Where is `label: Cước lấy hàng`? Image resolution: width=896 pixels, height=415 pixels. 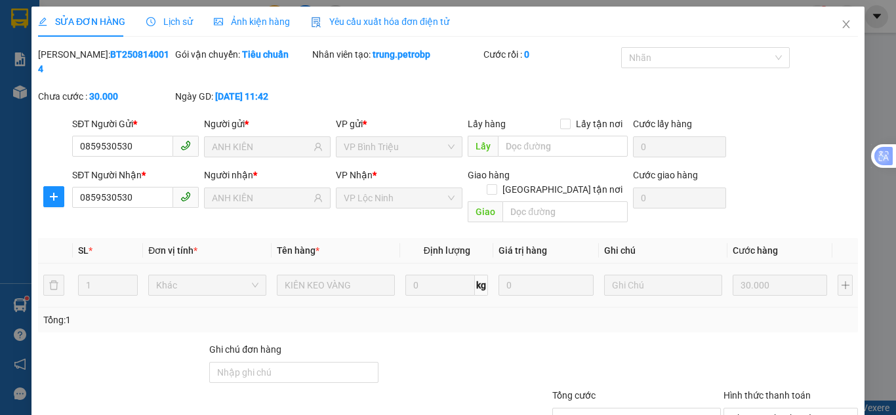
label: Cước lấy hàng is located at coordinates (662, 124).